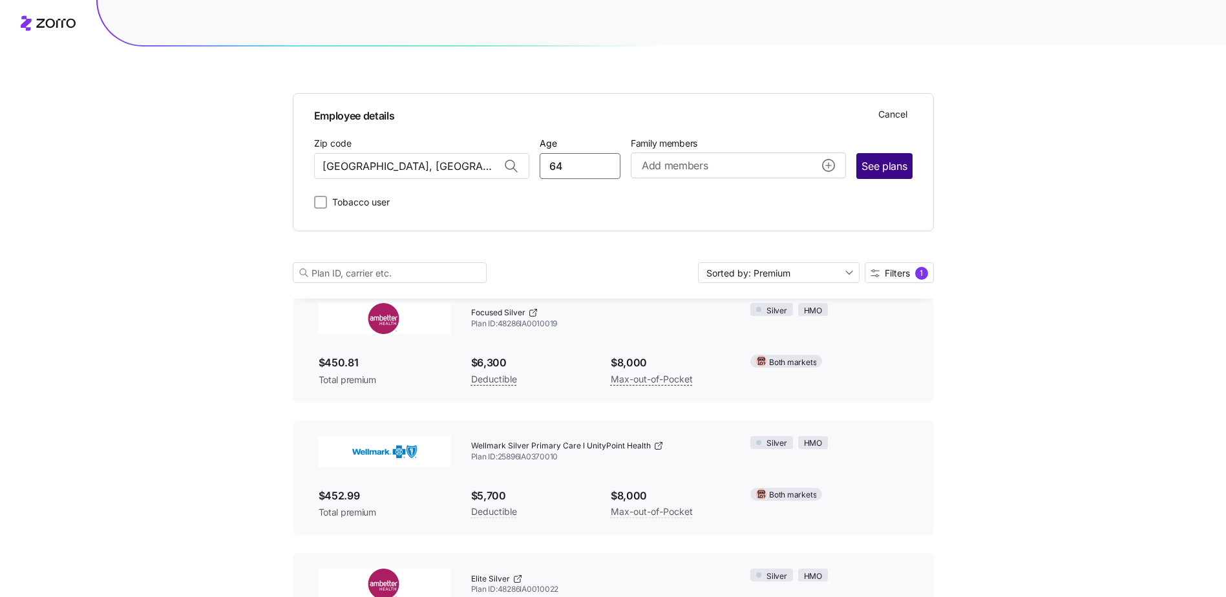  Describe the element at coordinates (385, 319) in the screenshot. I see `img: Ambetter` at that location.